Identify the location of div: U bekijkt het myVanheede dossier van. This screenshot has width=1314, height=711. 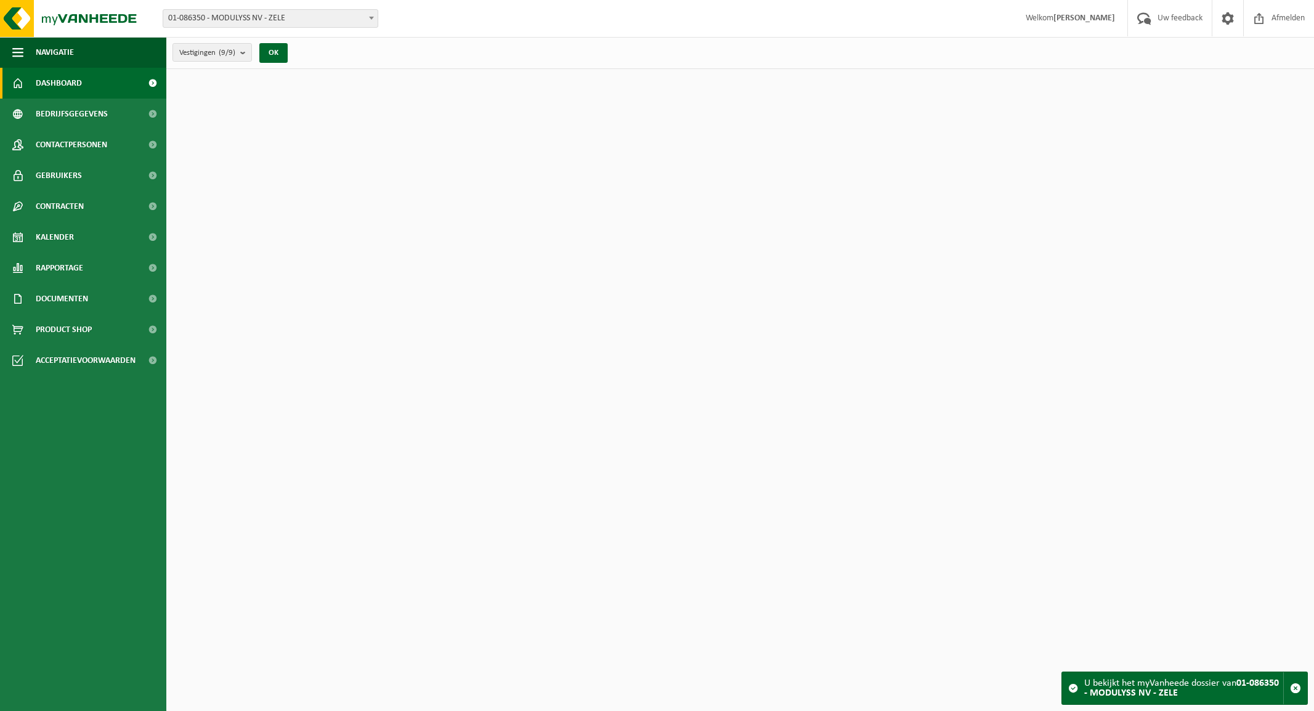
(1183, 688).